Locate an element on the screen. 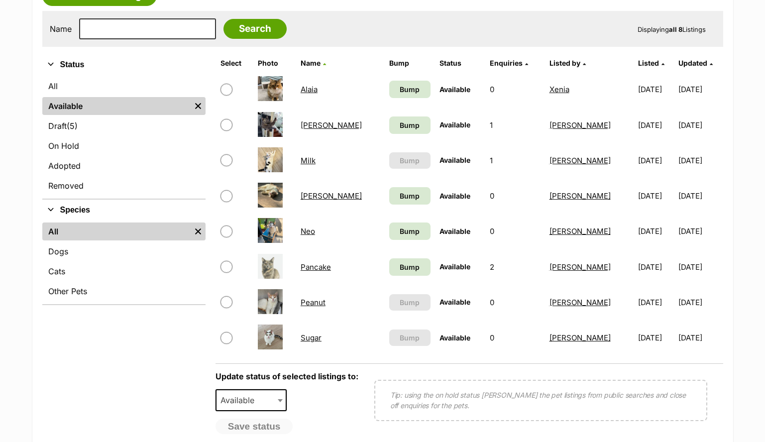  a: On Hold is located at coordinates (124, 146).